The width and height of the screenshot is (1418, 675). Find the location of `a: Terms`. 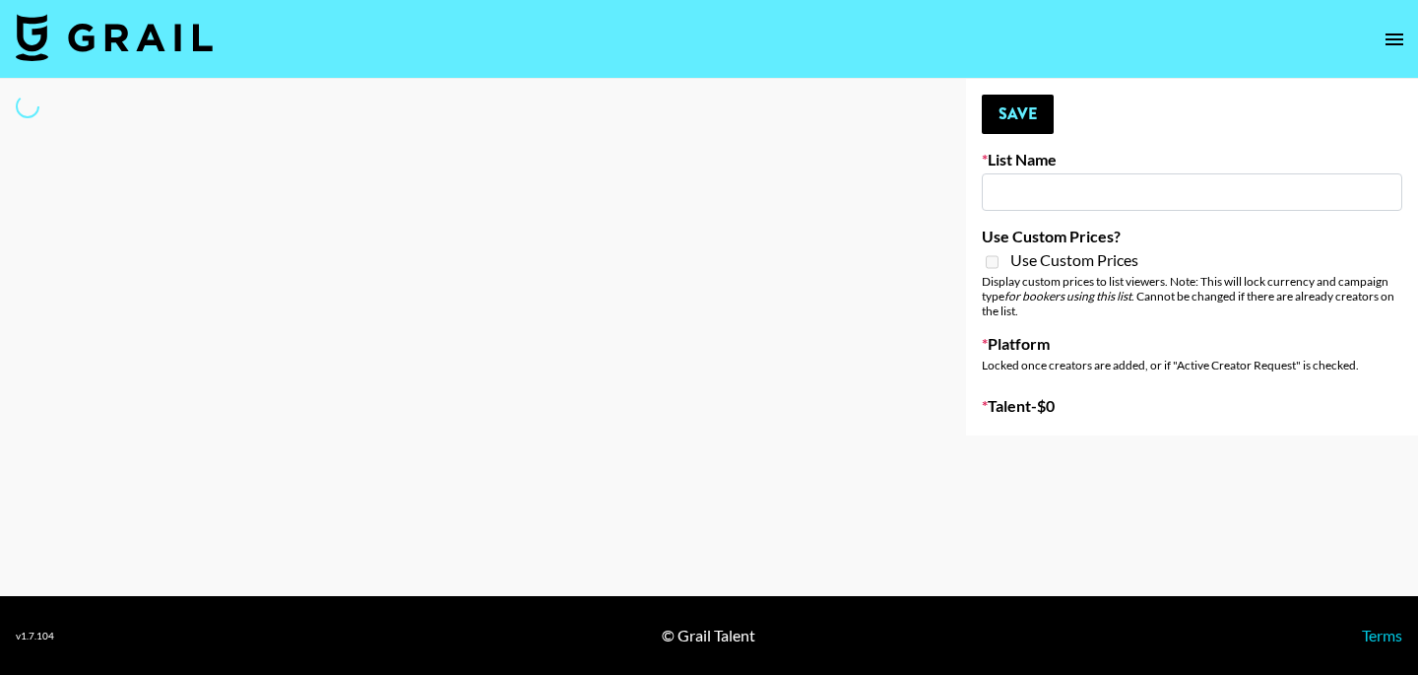

a: Terms is located at coordinates (1382, 634).